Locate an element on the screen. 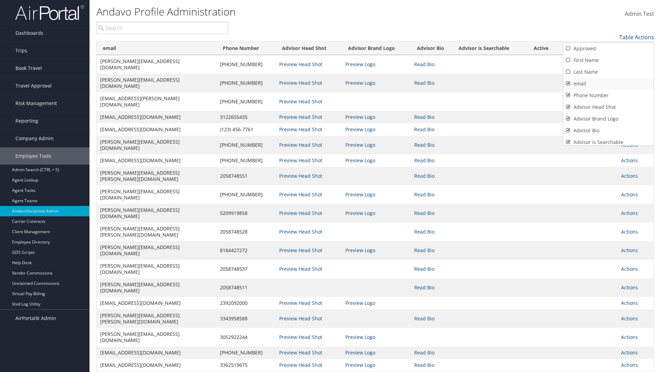  a: Phone Number is located at coordinates (609, 95).